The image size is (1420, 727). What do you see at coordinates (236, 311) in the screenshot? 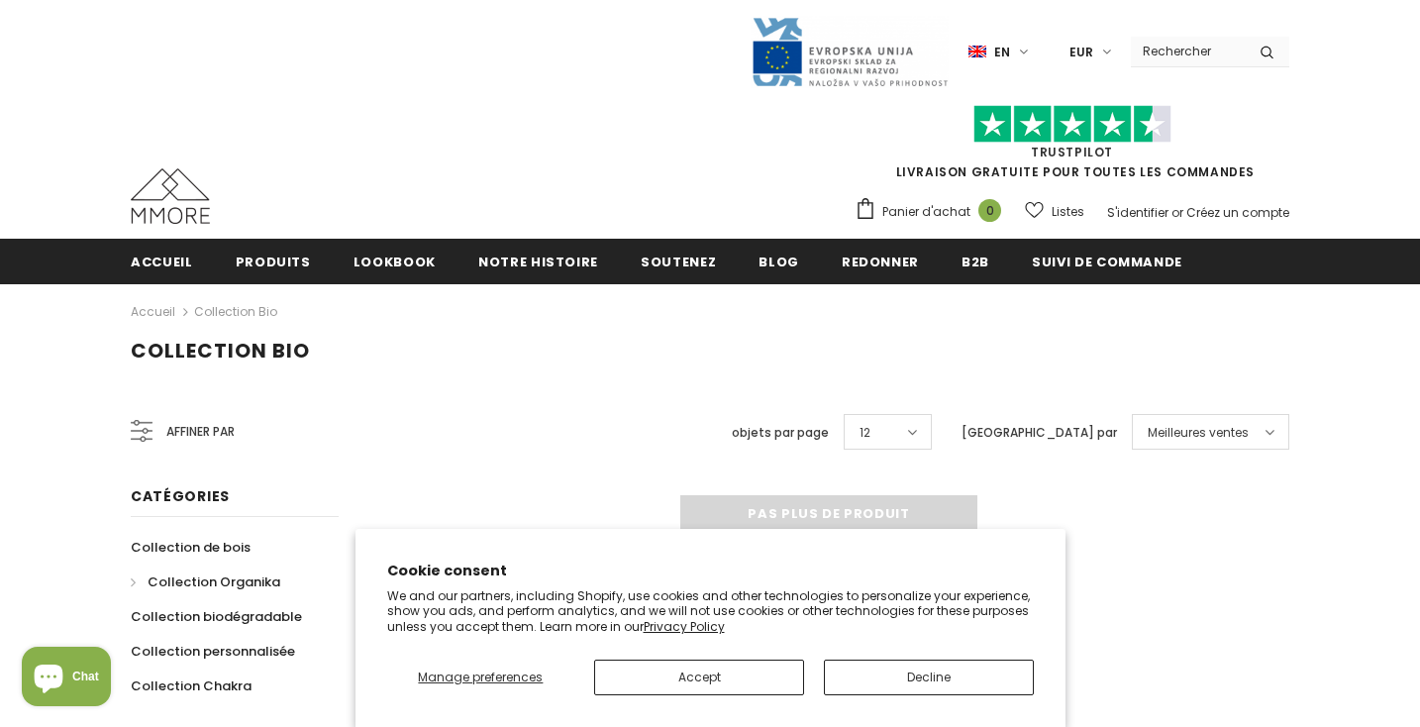
I see `a: Collection Bio` at bounding box center [236, 311].